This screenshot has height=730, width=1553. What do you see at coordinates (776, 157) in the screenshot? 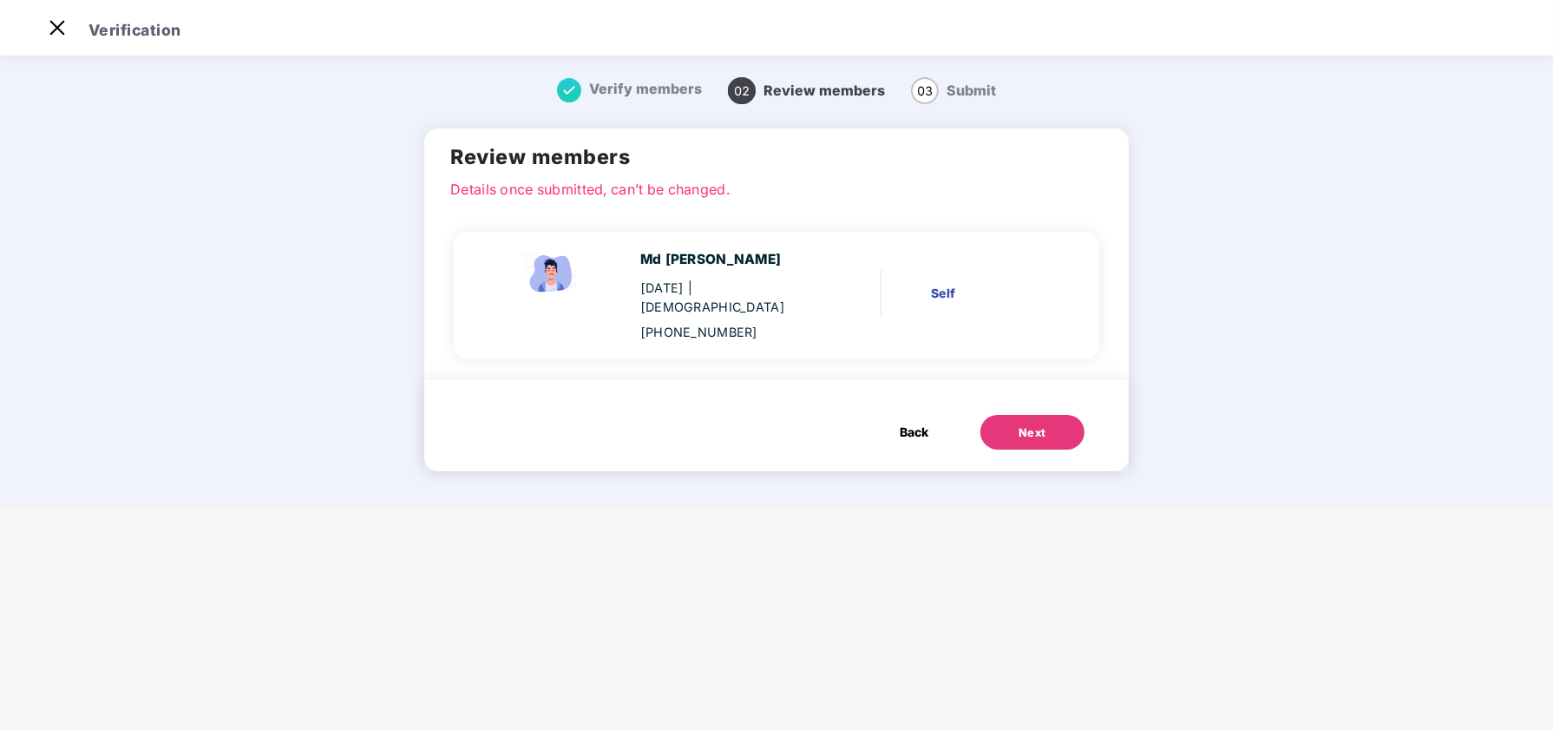
I see `h2: Review members` at bounding box center [776, 157].